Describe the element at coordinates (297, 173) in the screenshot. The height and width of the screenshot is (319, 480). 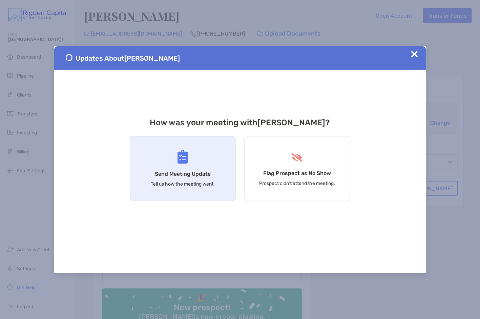
I see `h4: Flag Prospect as No Show` at that location.